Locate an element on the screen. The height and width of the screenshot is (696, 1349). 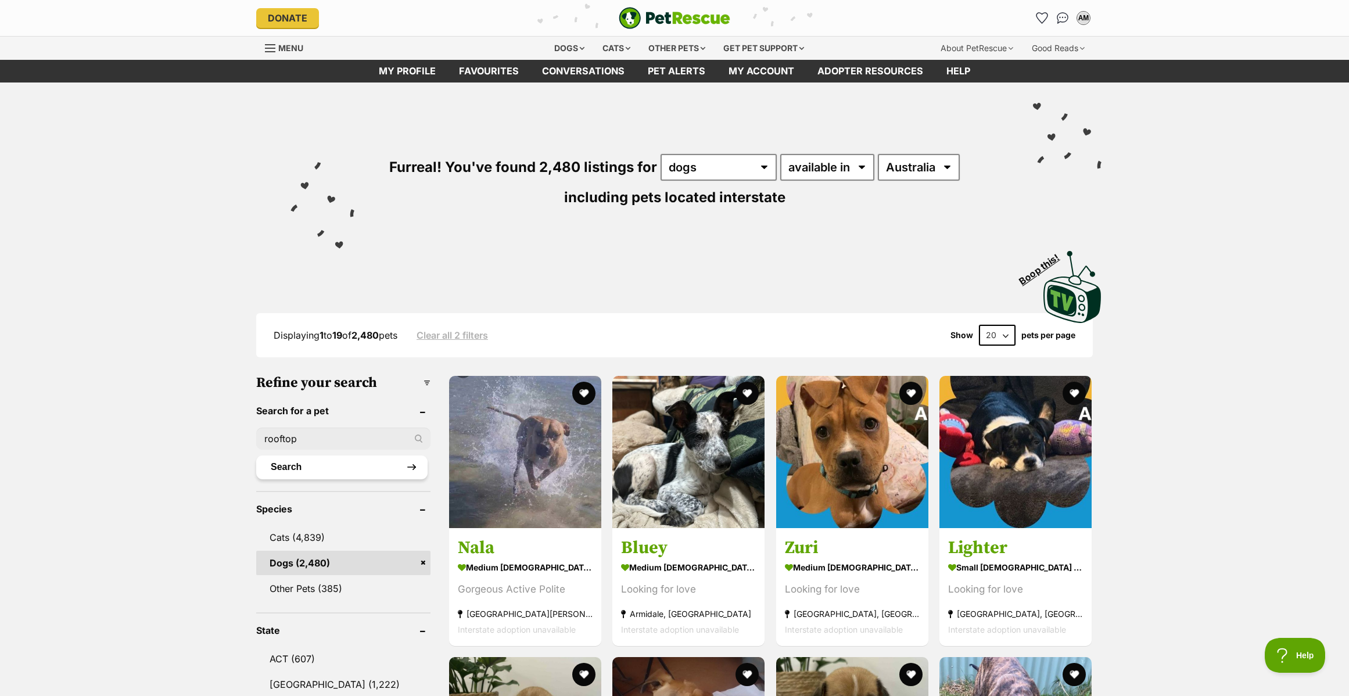
strong: 19 is located at coordinates (337, 335).